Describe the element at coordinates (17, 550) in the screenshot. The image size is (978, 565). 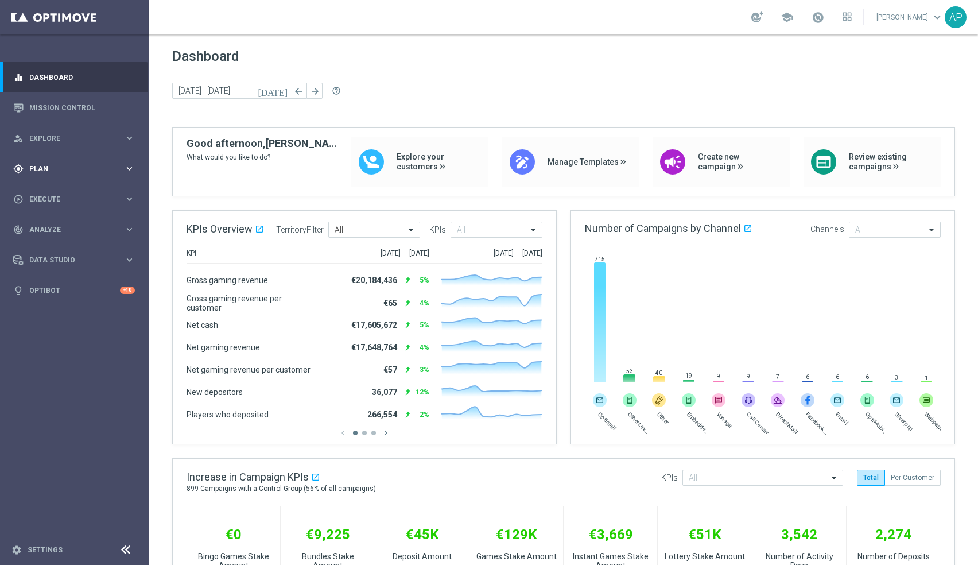
I see `i: settings` at that location.